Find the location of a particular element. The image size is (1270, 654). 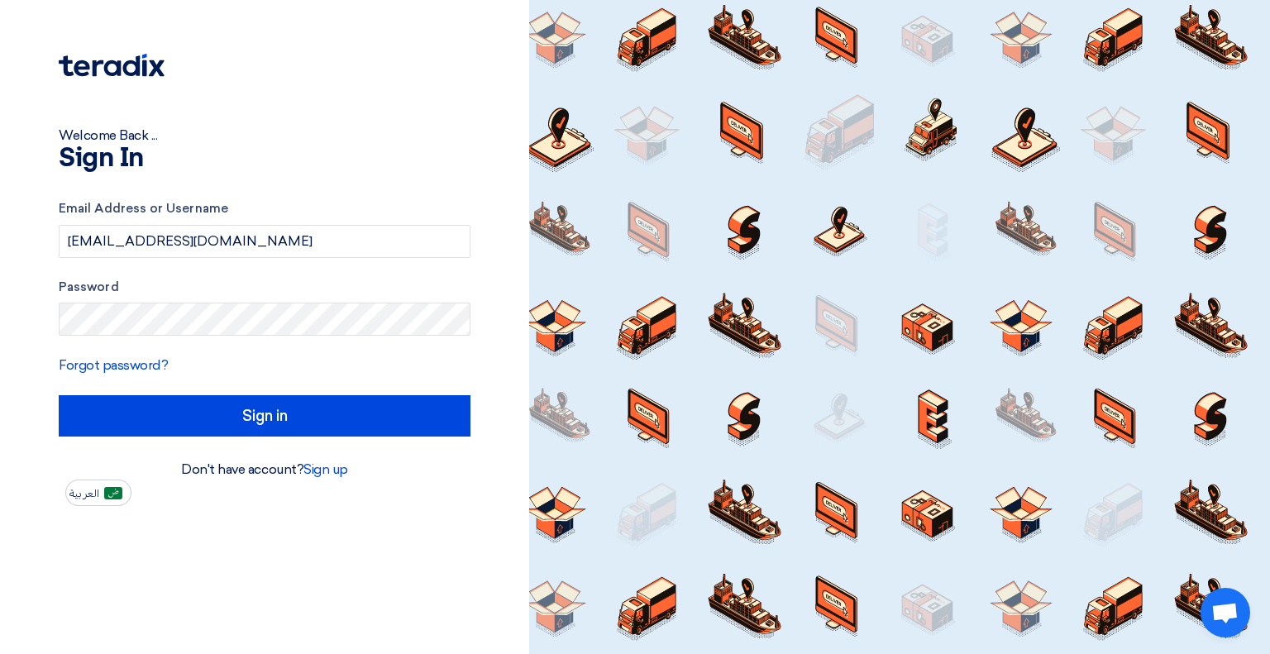

label: Password is located at coordinates (265, 287).